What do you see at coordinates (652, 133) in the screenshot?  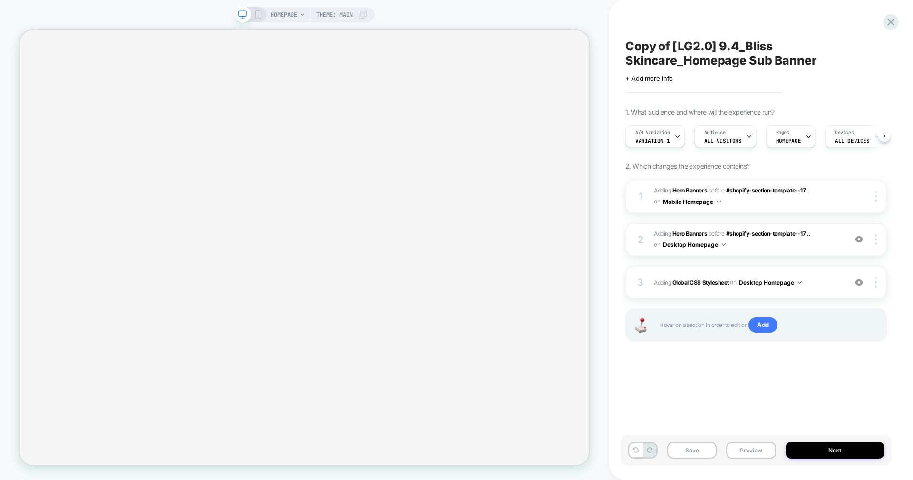 I see `span: A/B Variation` at bounding box center [652, 133].